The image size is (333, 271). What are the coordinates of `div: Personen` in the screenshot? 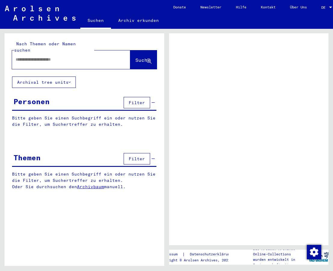 It's located at (32, 102).